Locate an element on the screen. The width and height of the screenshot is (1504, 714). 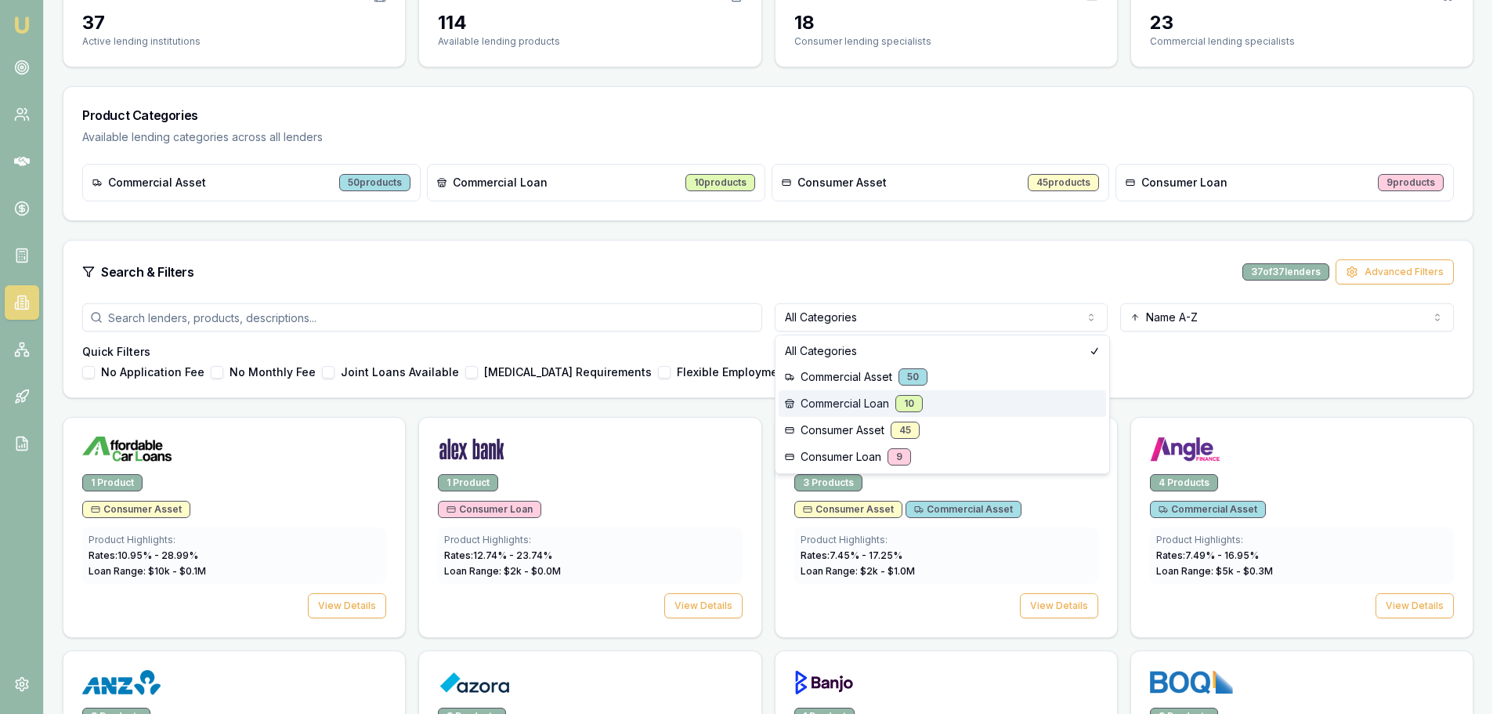
span: All Categories is located at coordinates (821, 351).